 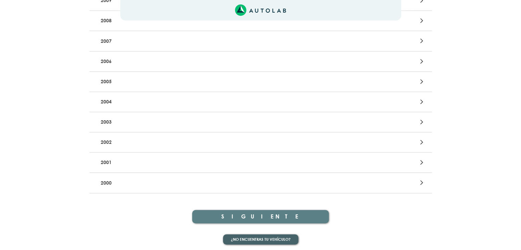 What do you see at coordinates (204, 162) in the screenshot?
I see `p: 2001` at bounding box center [204, 162].